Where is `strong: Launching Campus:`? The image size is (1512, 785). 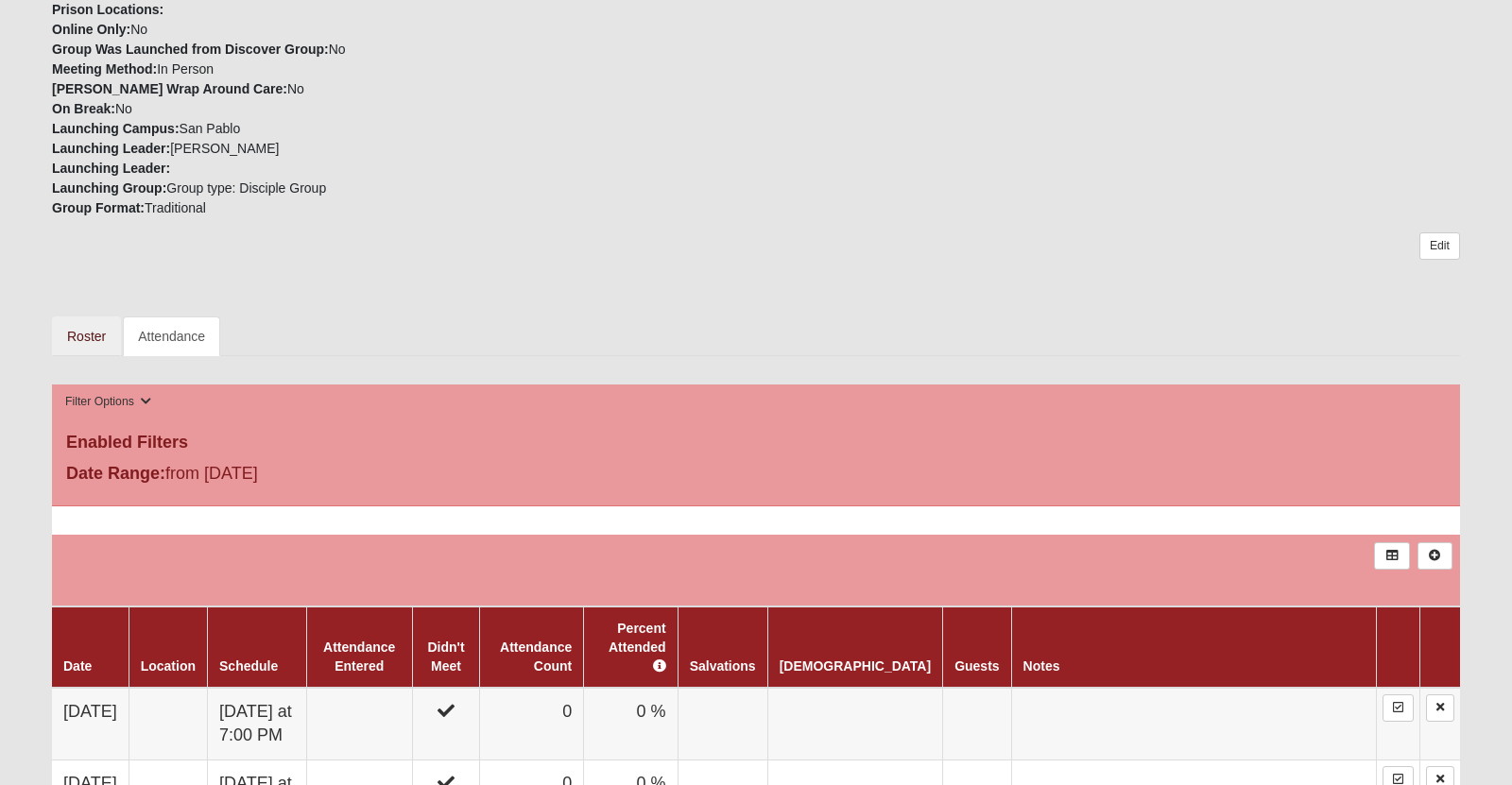 strong: Launching Campus: is located at coordinates (115, 129).